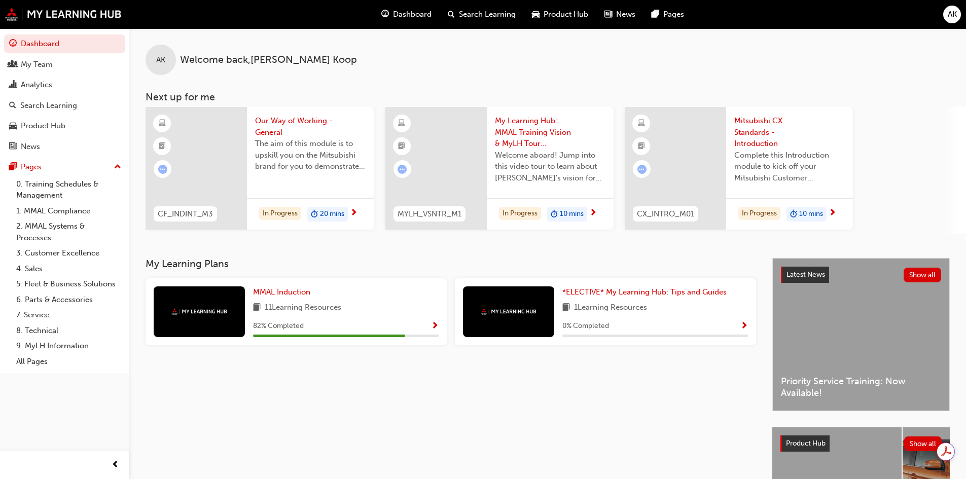  I want to click on a: Search Learning, so click(64, 105).